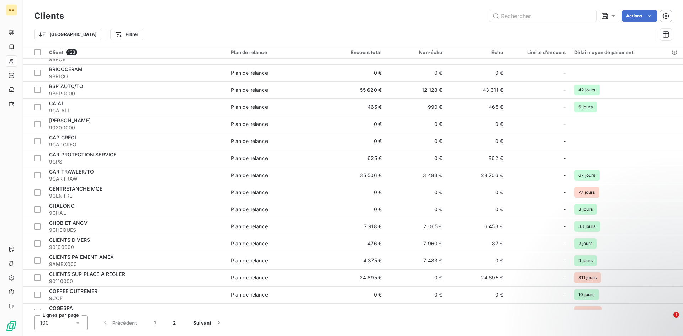  What do you see at coordinates (136, 128) in the screenshot?
I see `span: 90200000` at bounding box center [136, 128].